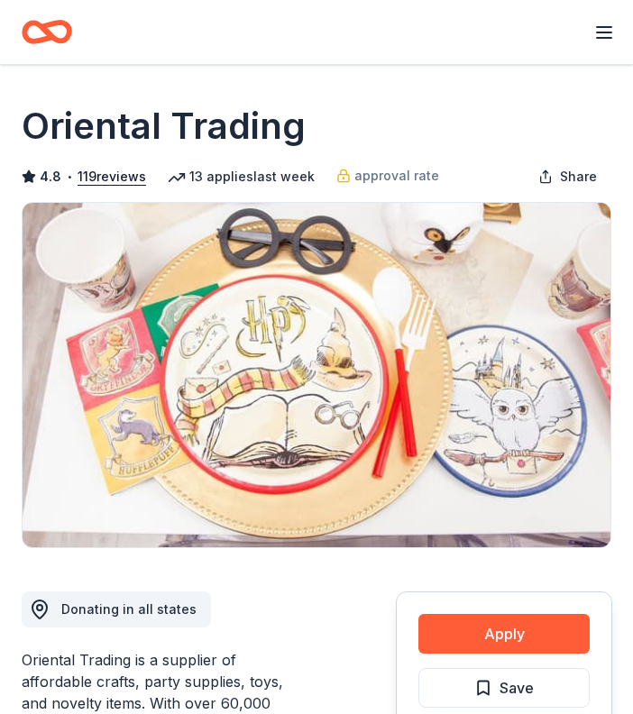 Image resolution: width=633 pixels, height=714 pixels. Describe the element at coordinates (316, 375) in the screenshot. I see `img: Image for Oriental Trading` at that location.